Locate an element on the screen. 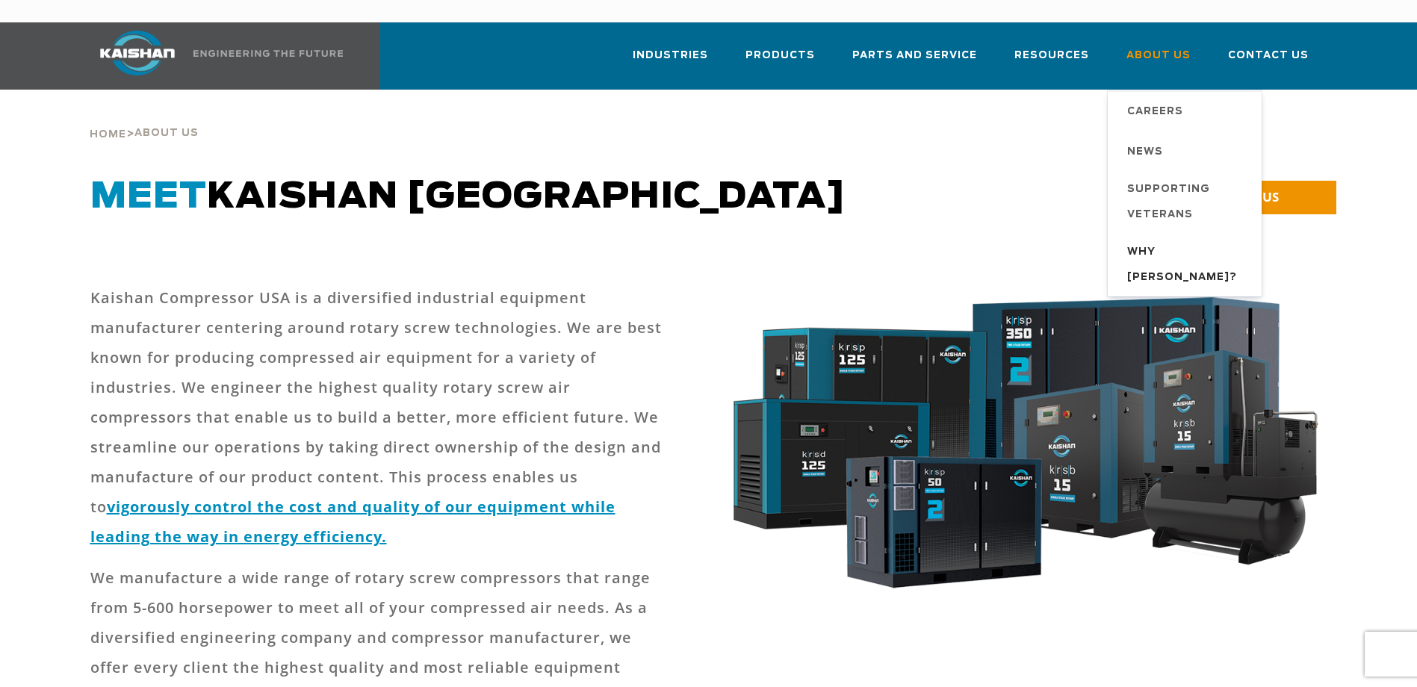 The width and height of the screenshot is (1417, 687). a: Kaishan USA is located at coordinates (214, 56).